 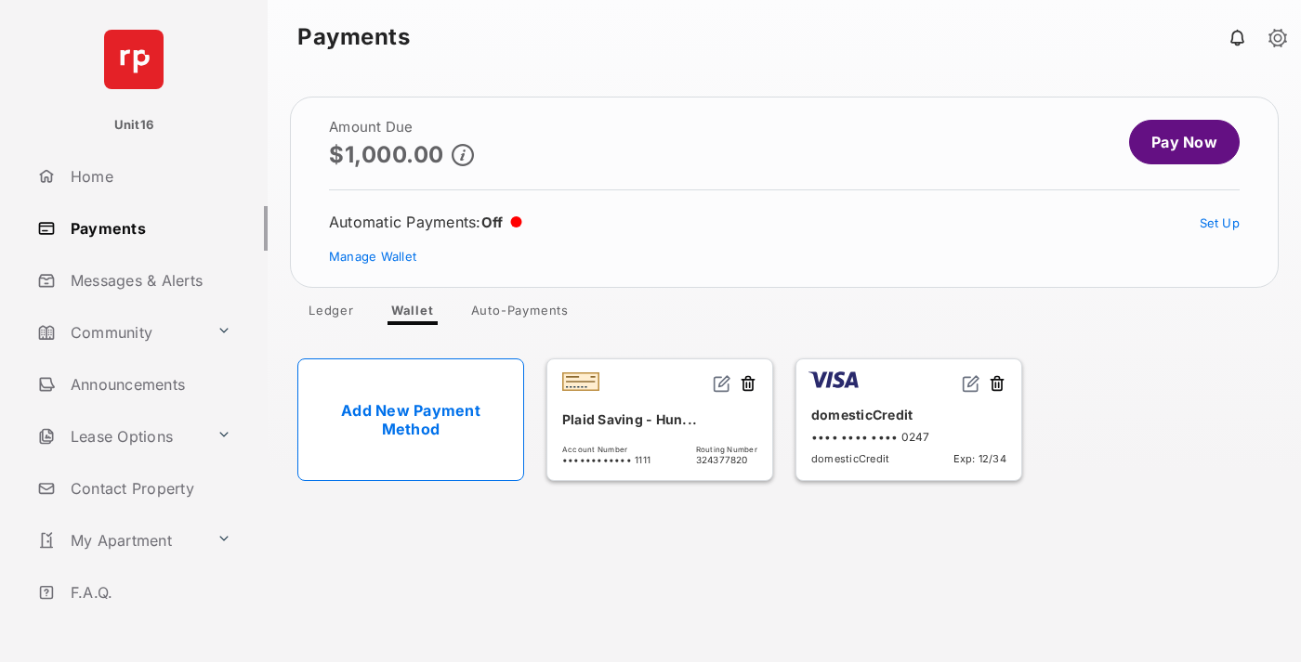 What do you see at coordinates (119, 437) in the screenshot?
I see `a: Lease Options` at bounding box center [119, 437].